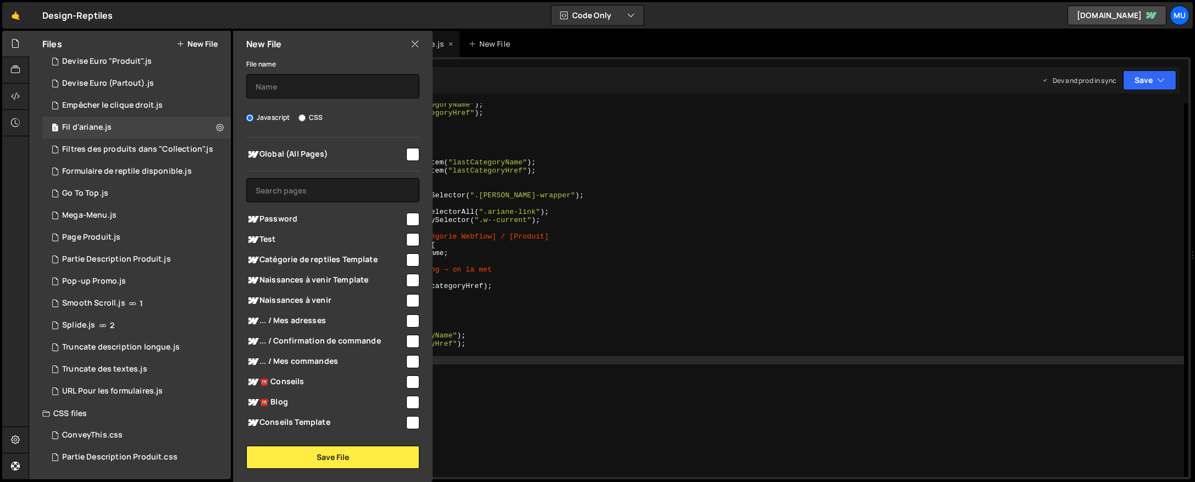 Image resolution: width=1195 pixels, height=482 pixels. What do you see at coordinates (136, 435) in the screenshot?
I see `div: 16910/47020.css` at bounding box center [136, 435].